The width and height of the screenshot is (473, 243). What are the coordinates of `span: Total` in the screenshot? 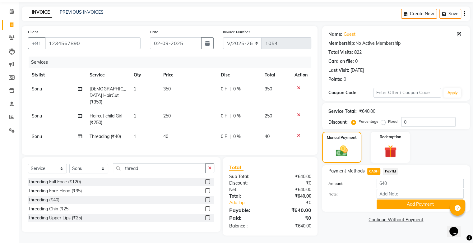 It's located at (237, 167).